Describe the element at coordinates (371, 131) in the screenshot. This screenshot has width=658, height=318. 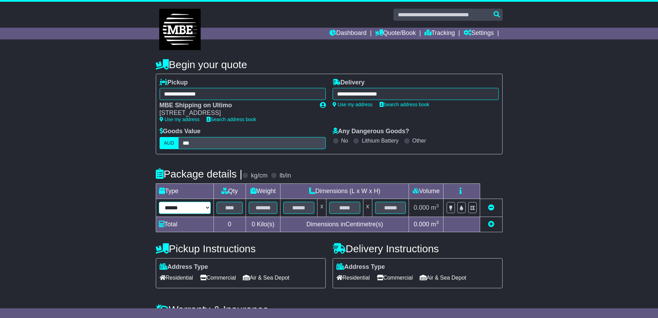
I see `label: Any Dangerous Goods?` at that location.